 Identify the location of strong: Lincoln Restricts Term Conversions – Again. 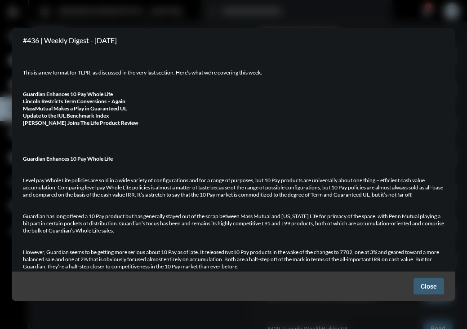
(74, 101).